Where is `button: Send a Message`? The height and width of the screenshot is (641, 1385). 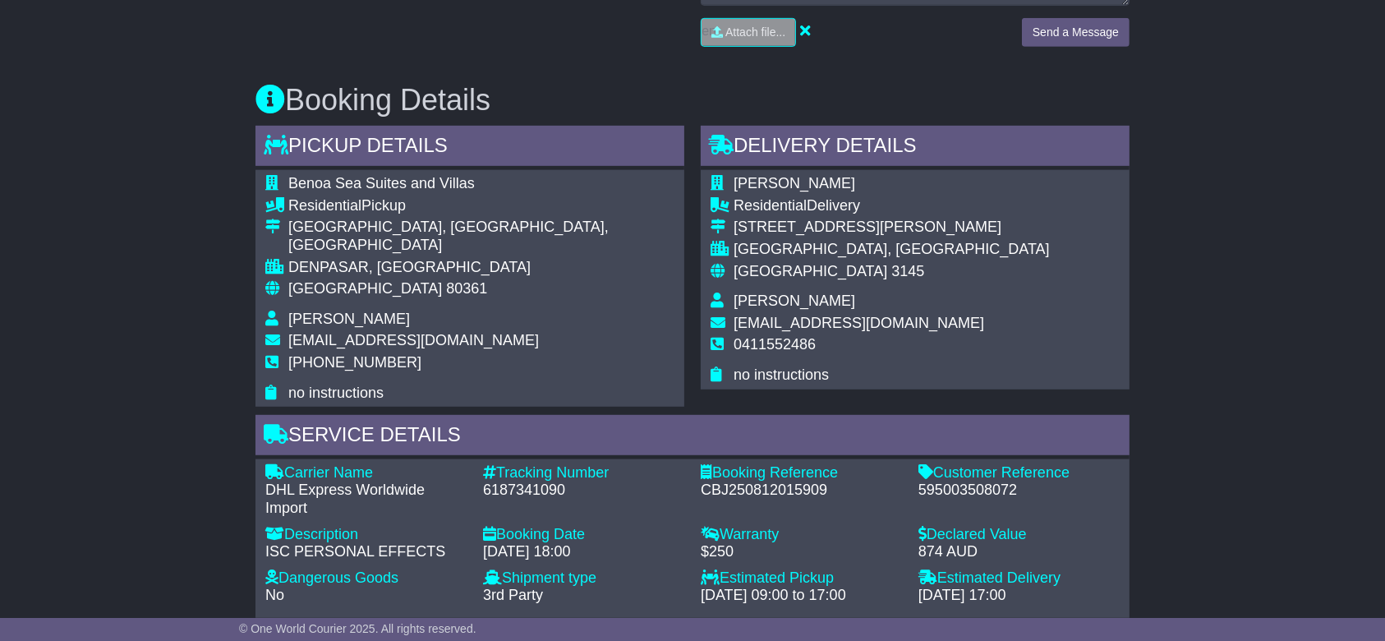 button: Send a Message is located at coordinates (1075, 32).